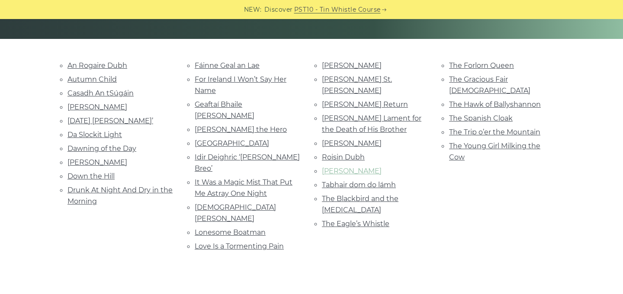  I want to click on a: Roisin Dubh, so click(343, 157).